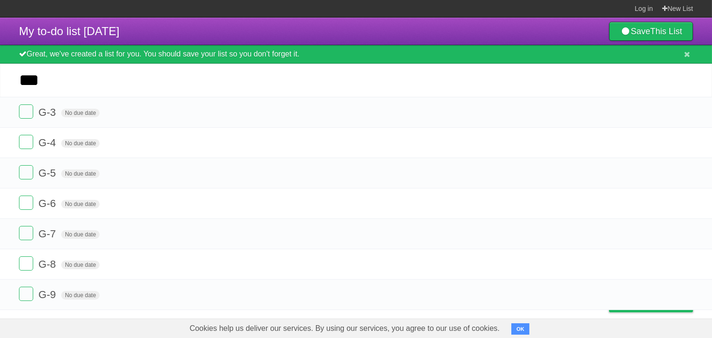 Image resolution: width=712 pixels, height=338 pixels. What do you see at coordinates (48, 233) in the screenshot?
I see `span: G-7` at bounding box center [48, 233].